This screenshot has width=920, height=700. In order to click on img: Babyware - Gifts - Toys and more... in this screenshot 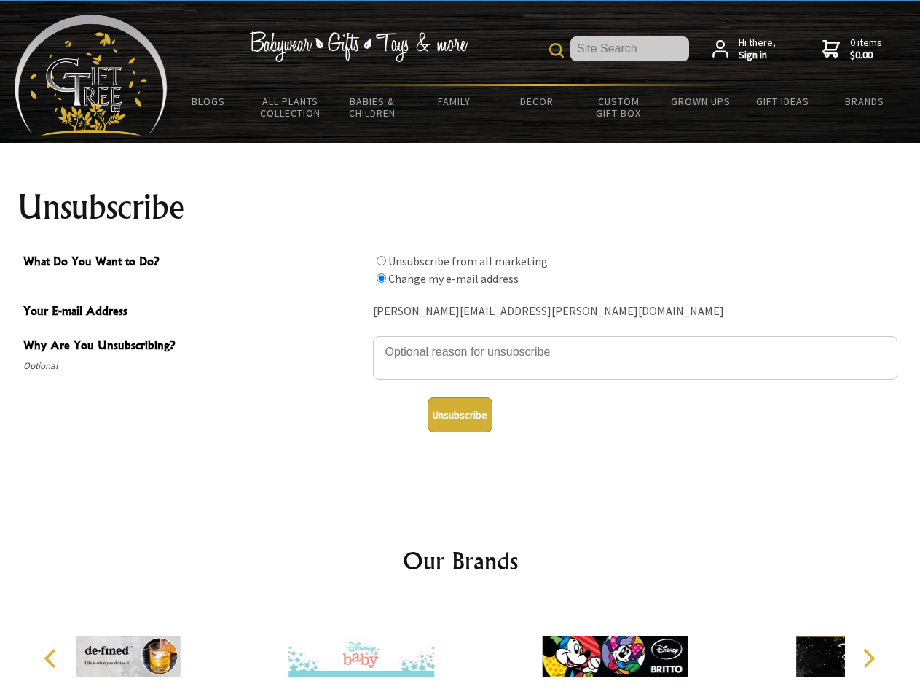, I will do `click(91, 75)`.